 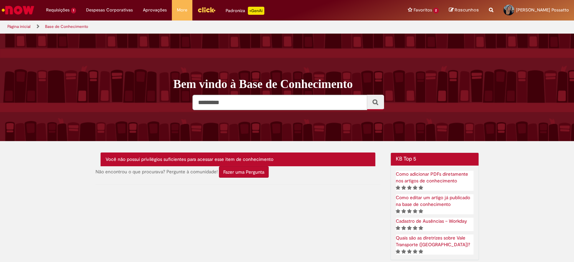 I want to click on a: Base de Conhecimento, so click(x=67, y=27).